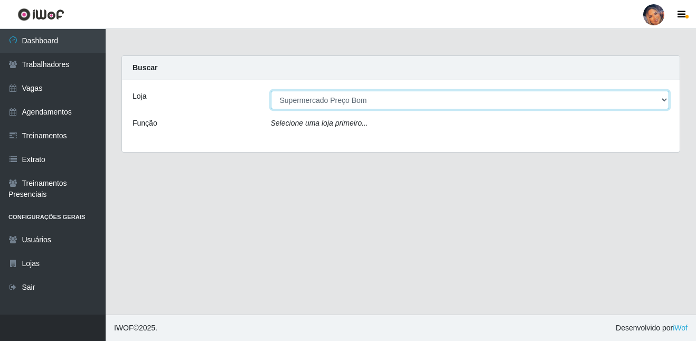 This screenshot has height=341, width=696. I want to click on label: Loja, so click(139, 96).